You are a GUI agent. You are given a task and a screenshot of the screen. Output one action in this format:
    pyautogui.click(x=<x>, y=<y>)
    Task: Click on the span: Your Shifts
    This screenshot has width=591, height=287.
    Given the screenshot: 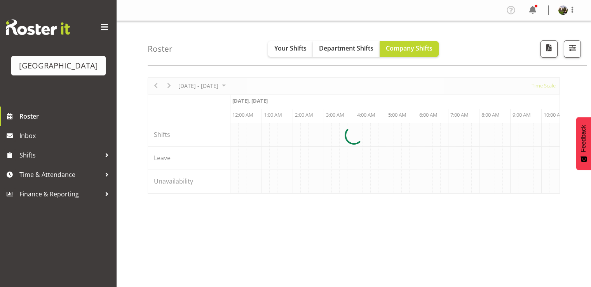 What is the action you would take?
    pyautogui.click(x=290, y=48)
    